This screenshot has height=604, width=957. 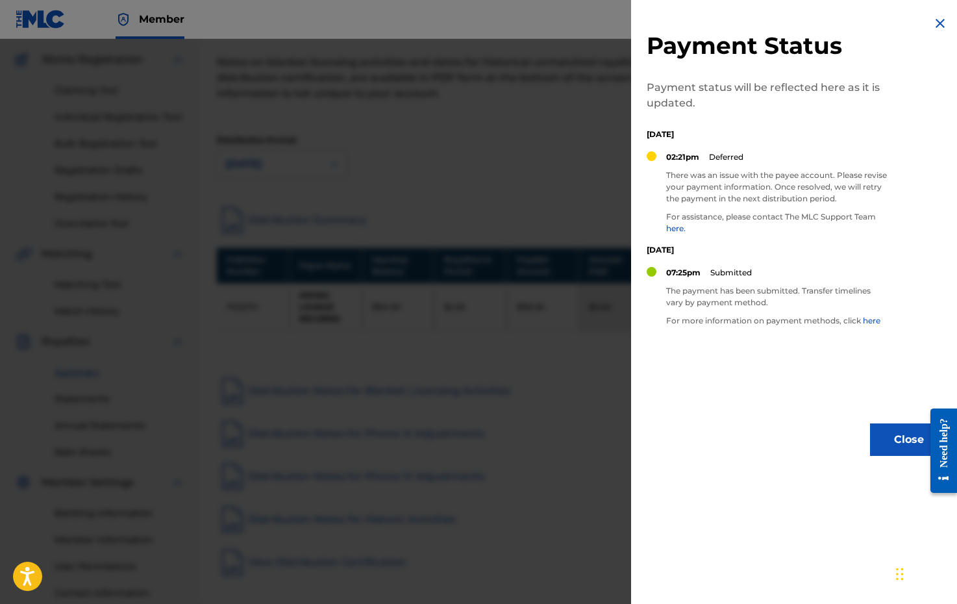 What do you see at coordinates (777, 297) in the screenshot?
I see `p: The payment has been submitted. Transfer timelines vary by payment method.` at bounding box center [777, 297].